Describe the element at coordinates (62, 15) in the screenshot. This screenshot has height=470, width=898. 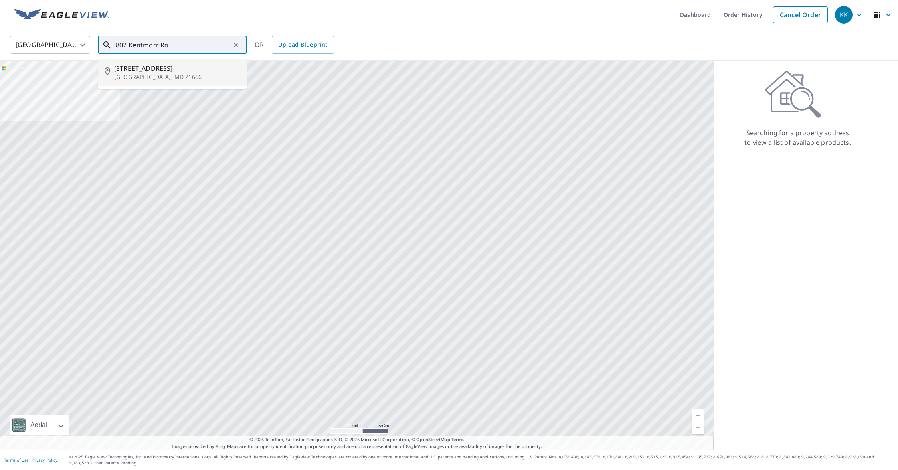
I see `img: EV Logo` at that location.